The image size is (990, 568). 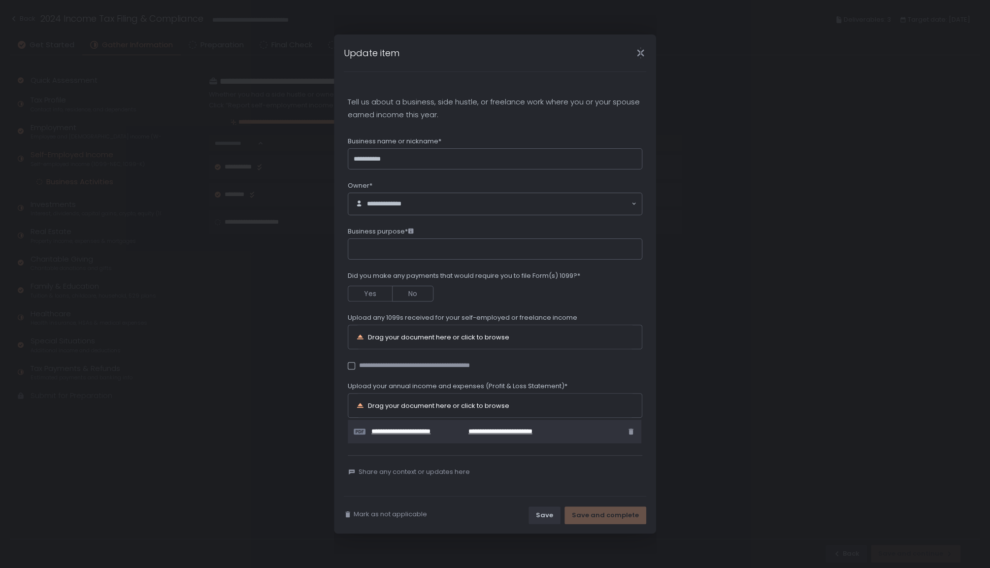 I want to click on span: Business name or nickname*, so click(x=395, y=141).